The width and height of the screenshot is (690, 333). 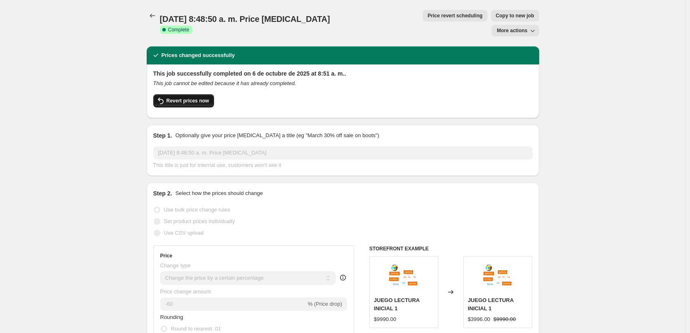 I want to click on p: Select how the prices should change, so click(x=219, y=193).